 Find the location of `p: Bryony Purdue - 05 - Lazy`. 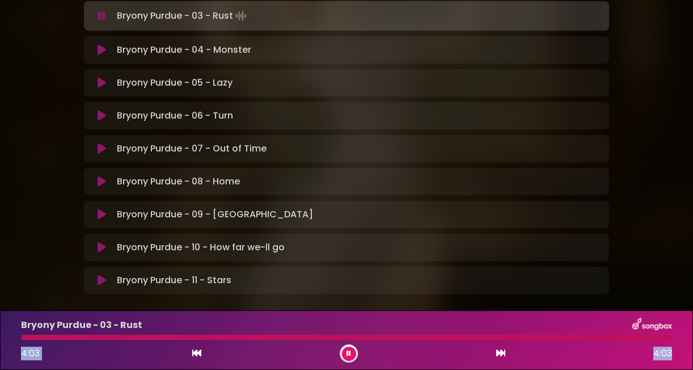

p: Bryony Purdue - 05 - Lazy is located at coordinates (175, 83).